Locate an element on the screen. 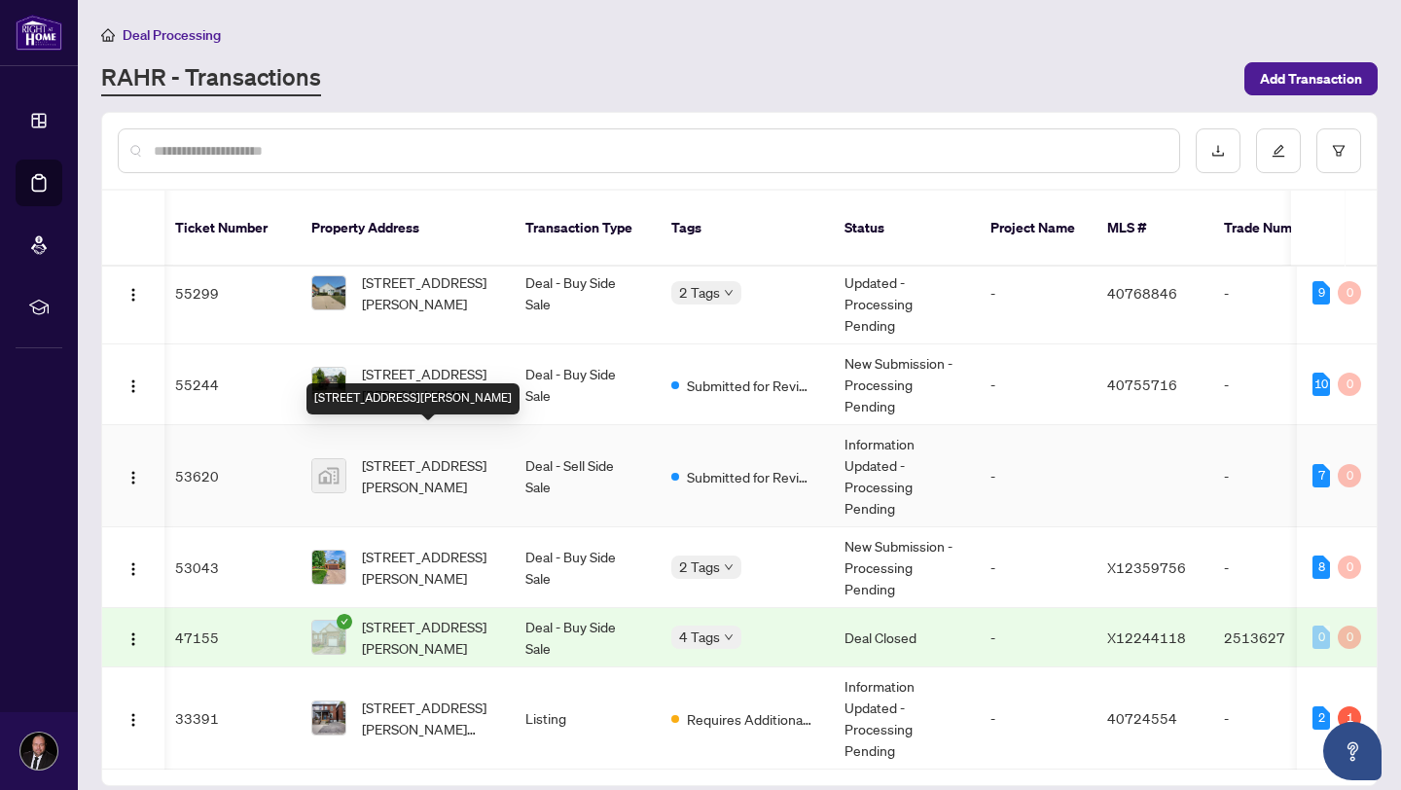 Image resolution: width=1401 pixels, height=790 pixels. th: MLS # is located at coordinates (1150, 229).